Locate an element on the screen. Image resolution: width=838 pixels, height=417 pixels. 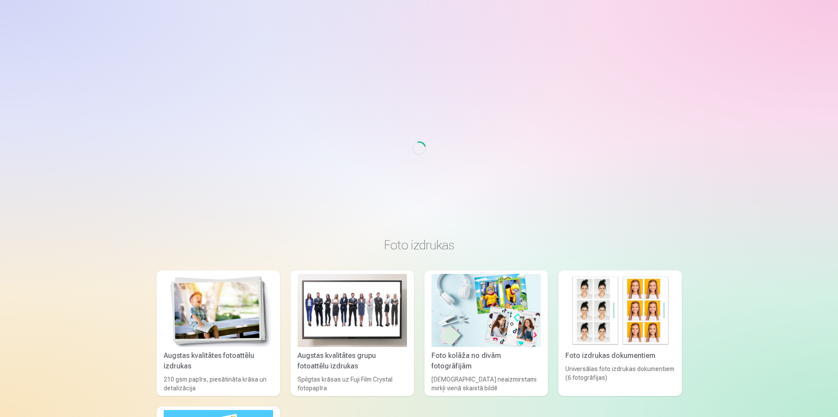
div: Augstas kvalitātes fotoattēlu izdrukas is located at coordinates (218, 361).